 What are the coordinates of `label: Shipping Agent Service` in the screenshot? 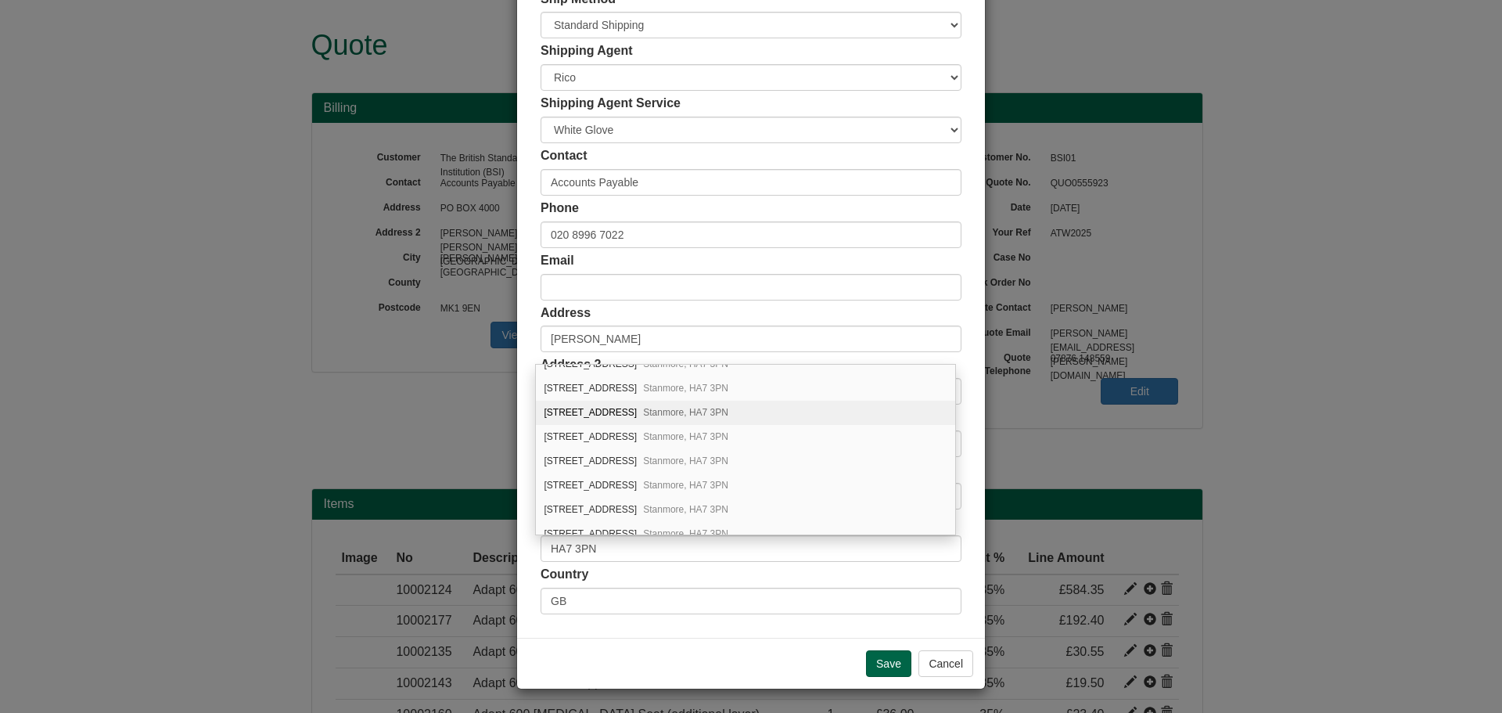 It's located at (610, 103).